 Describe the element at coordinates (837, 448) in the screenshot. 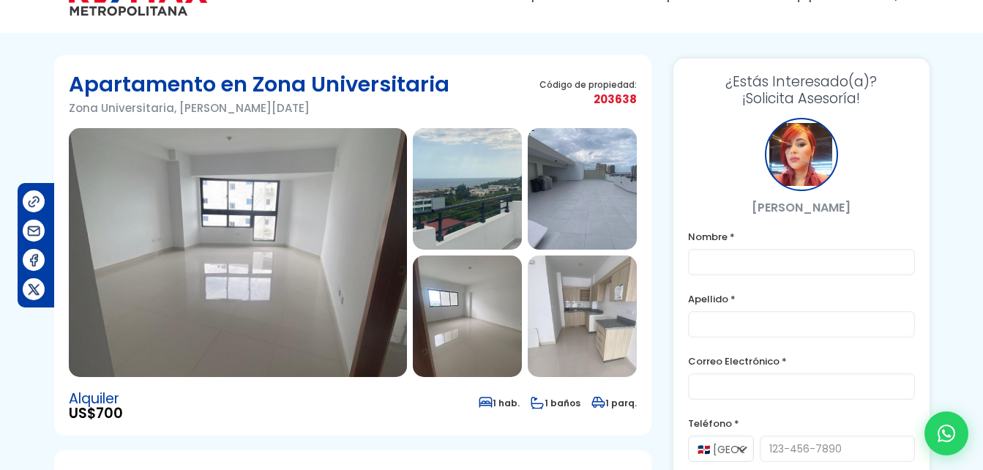

I see `input: 123-456-7890` at that location.